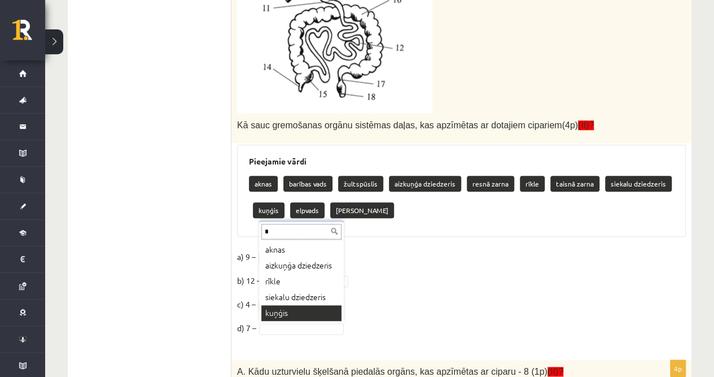 The image size is (714, 377). Describe the element at coordinates (301, 265) in the screenshot. I see `div: aizkuņģa dziedzeris` at that location.